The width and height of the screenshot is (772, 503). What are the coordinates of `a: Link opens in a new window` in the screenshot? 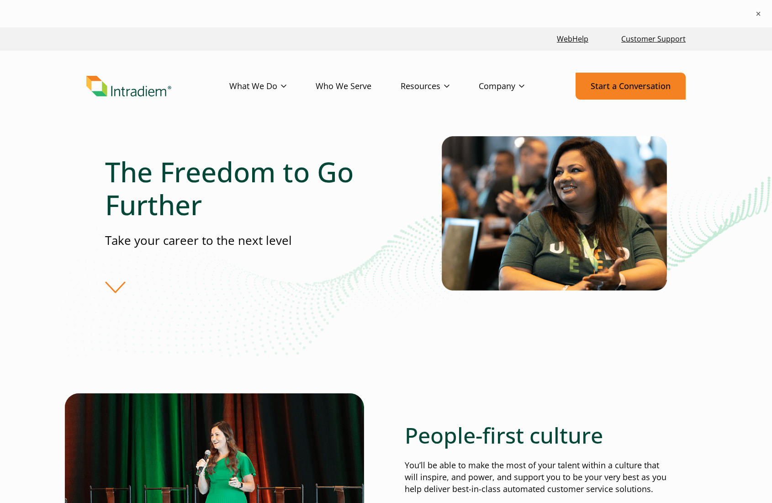 It's located at (572, 39).